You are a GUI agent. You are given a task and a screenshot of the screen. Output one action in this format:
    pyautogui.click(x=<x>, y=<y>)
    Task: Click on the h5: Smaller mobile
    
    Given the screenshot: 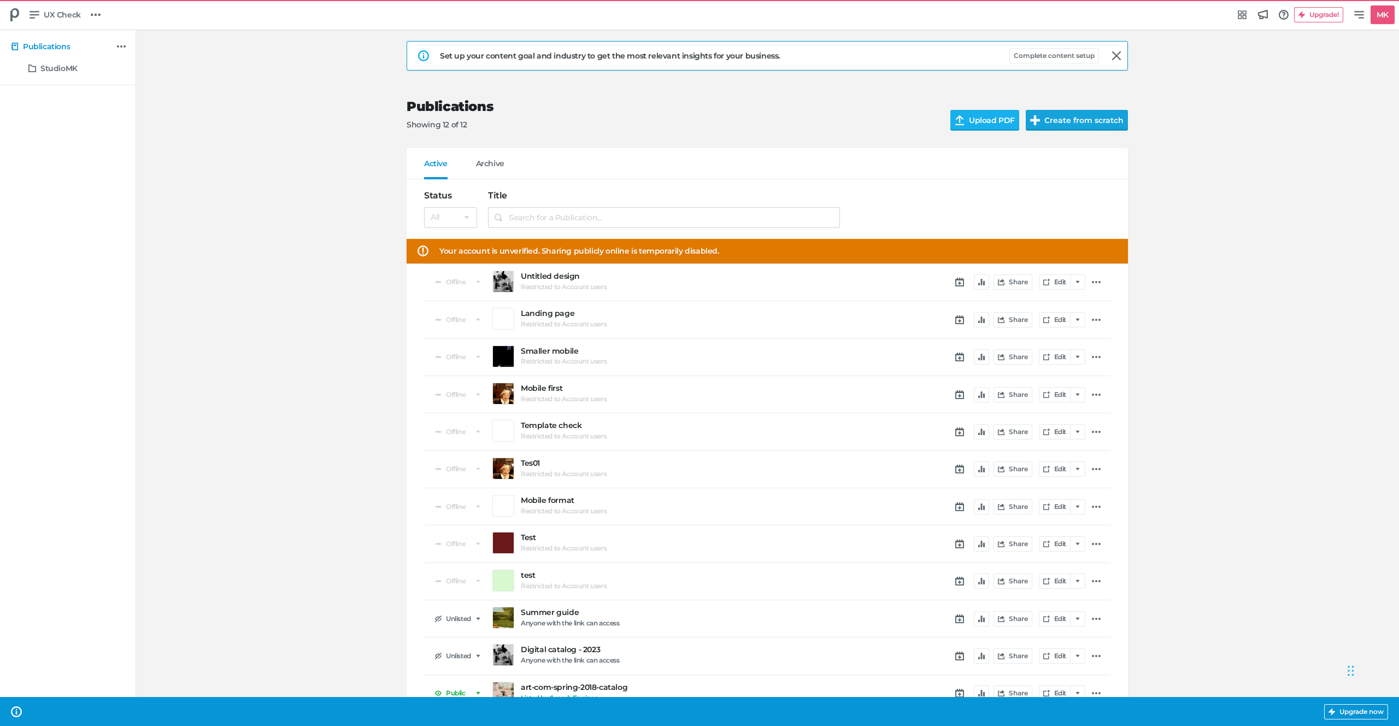 What is the action you would take?
    pyautogui.click(x=681, y=351)
    